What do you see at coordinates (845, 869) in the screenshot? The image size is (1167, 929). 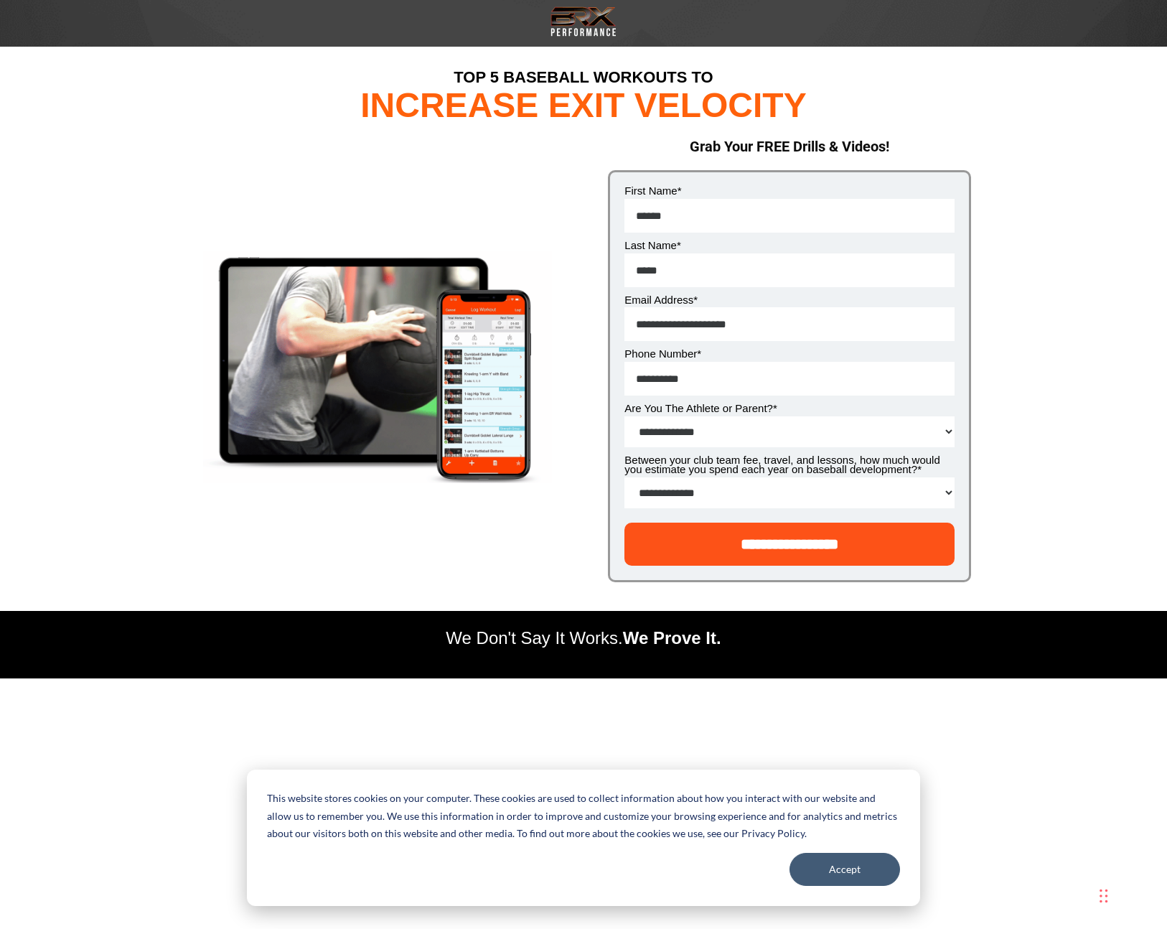 I see `button: Accept` at bounding box center [845, 869].